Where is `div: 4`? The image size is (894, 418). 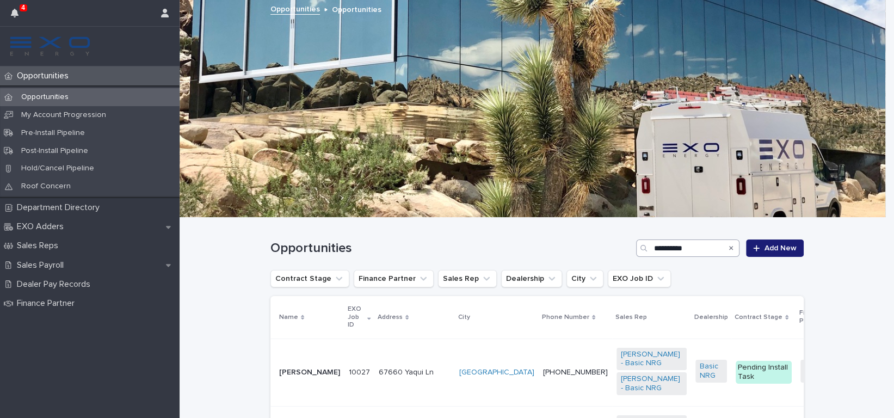 div: 4 is located at coordinates (18, 16).